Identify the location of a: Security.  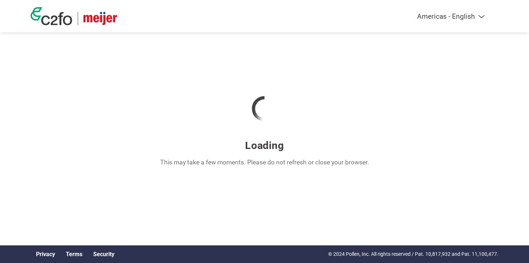
(104, 254).